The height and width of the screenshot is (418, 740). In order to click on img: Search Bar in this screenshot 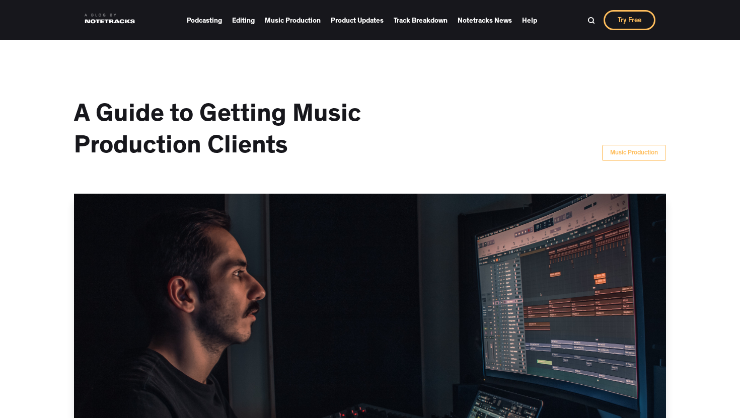, I will do `click(591, 20)`.